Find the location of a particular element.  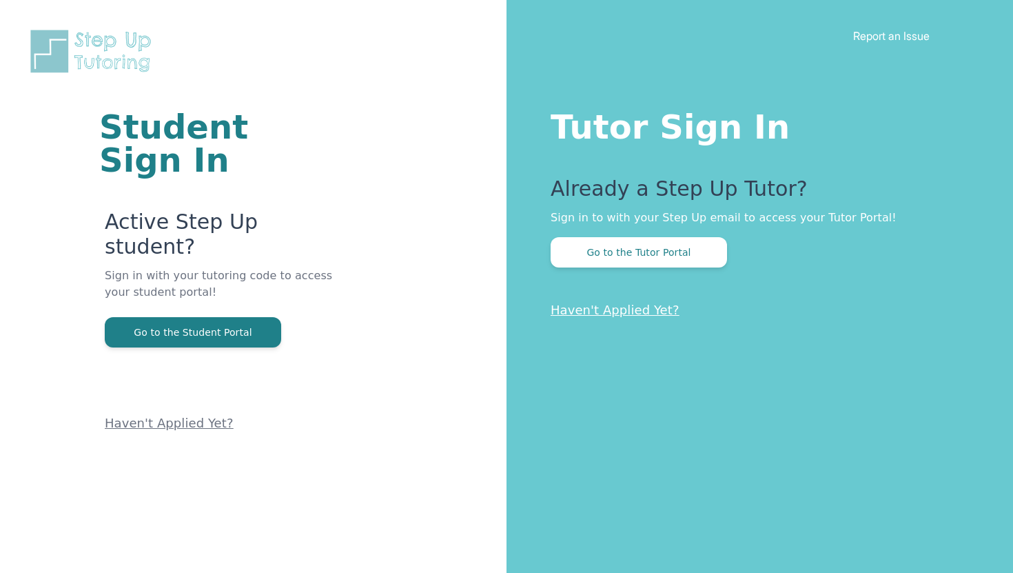

p: Sign in with your tutoring code to access your student portal! is located at coordinates (223, 292).